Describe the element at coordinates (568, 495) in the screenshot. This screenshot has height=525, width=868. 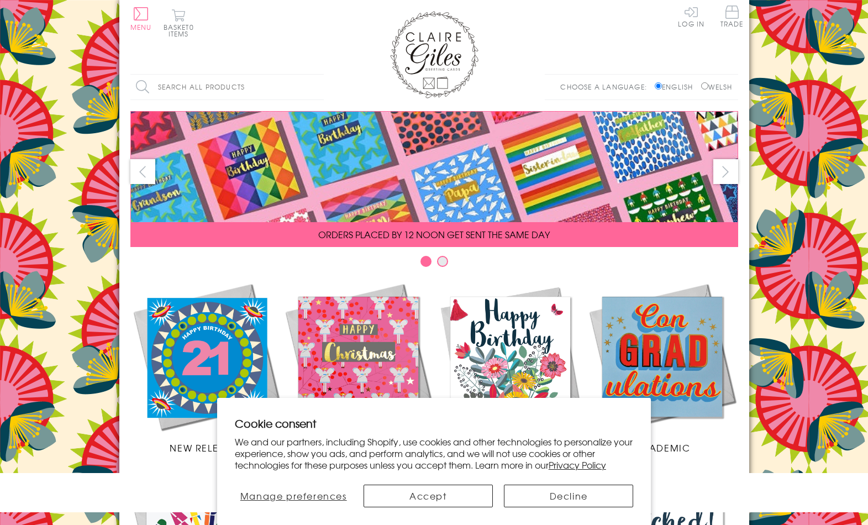
I see `button: Decline` at that location.